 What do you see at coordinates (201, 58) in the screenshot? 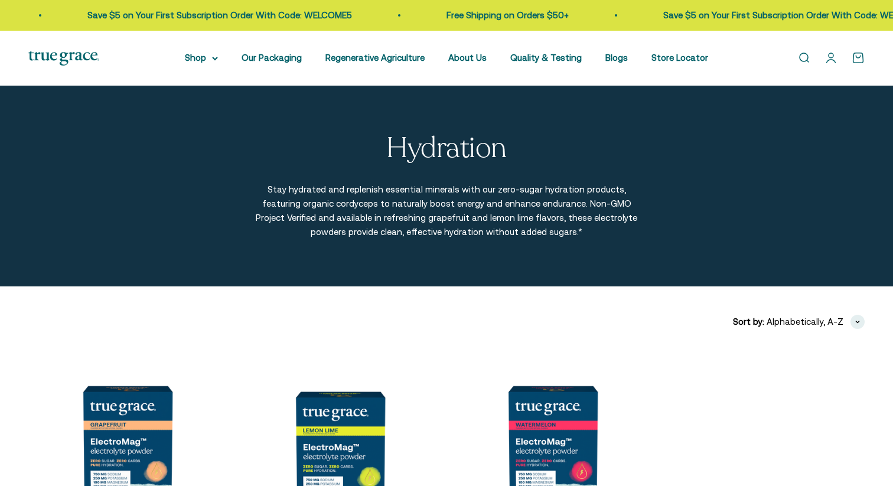
I see `summary: Shop` at bounding box center [201, 58].